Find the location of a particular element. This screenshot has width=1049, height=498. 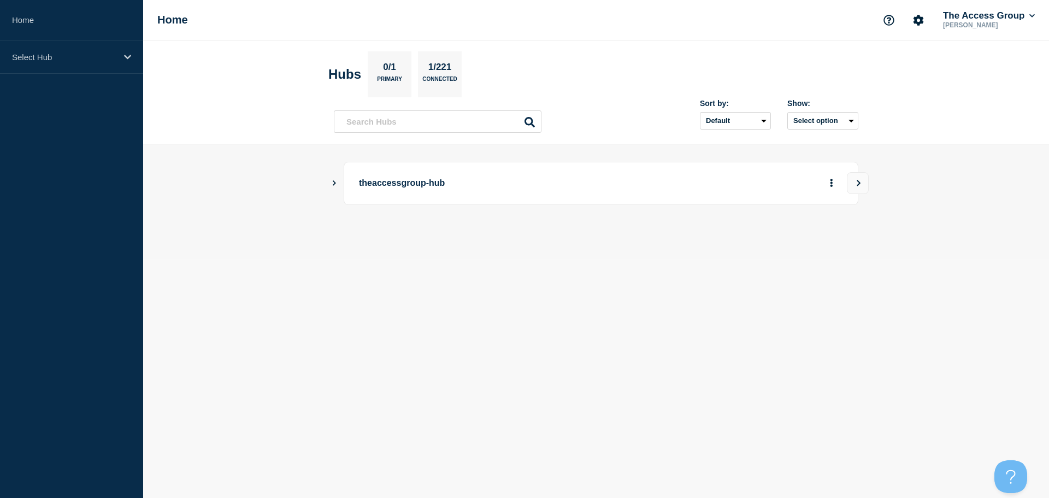

button: View is located at coordinates (858, 183).